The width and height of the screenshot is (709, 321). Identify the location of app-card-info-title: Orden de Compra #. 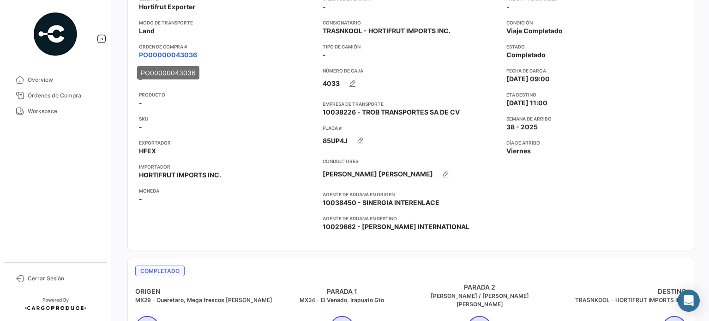
(227, 47).